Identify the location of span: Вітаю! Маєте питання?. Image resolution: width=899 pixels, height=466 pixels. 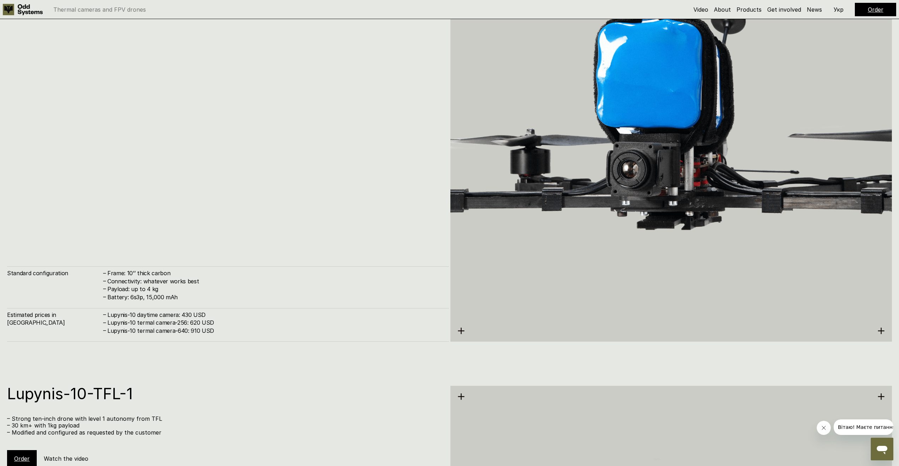
(34, 8).